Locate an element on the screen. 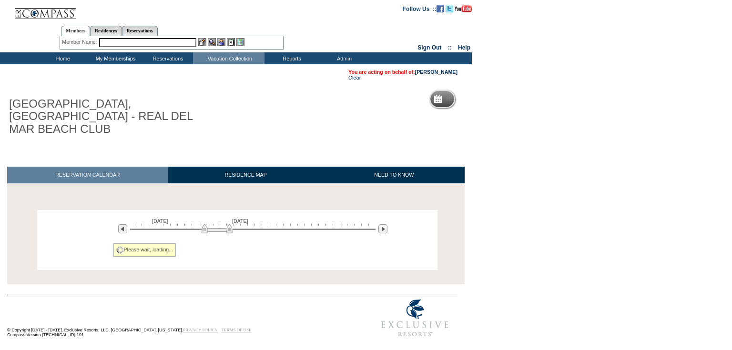  a: NEED TO KNOW is located at coordinates (394, 175).